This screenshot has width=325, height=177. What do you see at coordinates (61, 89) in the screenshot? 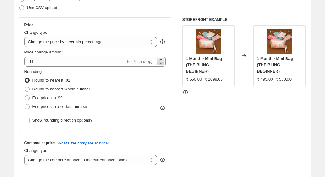
I see `span: Round to nearest whole number` at bounding box center [61, 89].